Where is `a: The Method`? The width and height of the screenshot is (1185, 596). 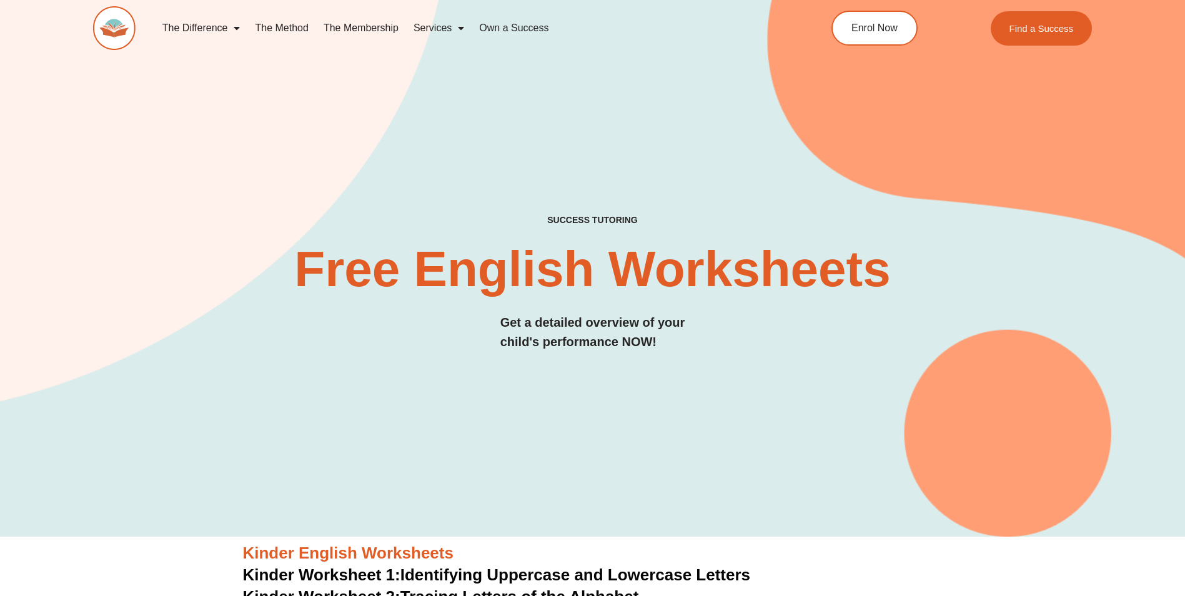 a: The Method is located at coordinates (281, 28).